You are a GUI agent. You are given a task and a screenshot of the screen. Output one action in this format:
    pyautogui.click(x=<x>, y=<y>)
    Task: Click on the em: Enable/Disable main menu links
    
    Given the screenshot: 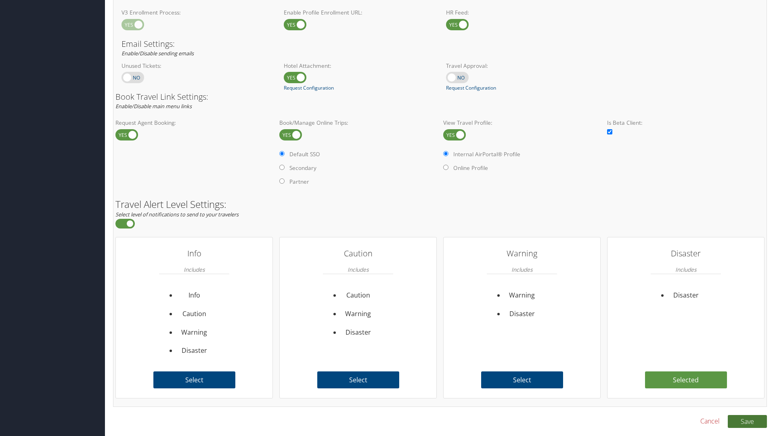 What is the action you would take?
    pyautogui.click(x=153, y=106)
    